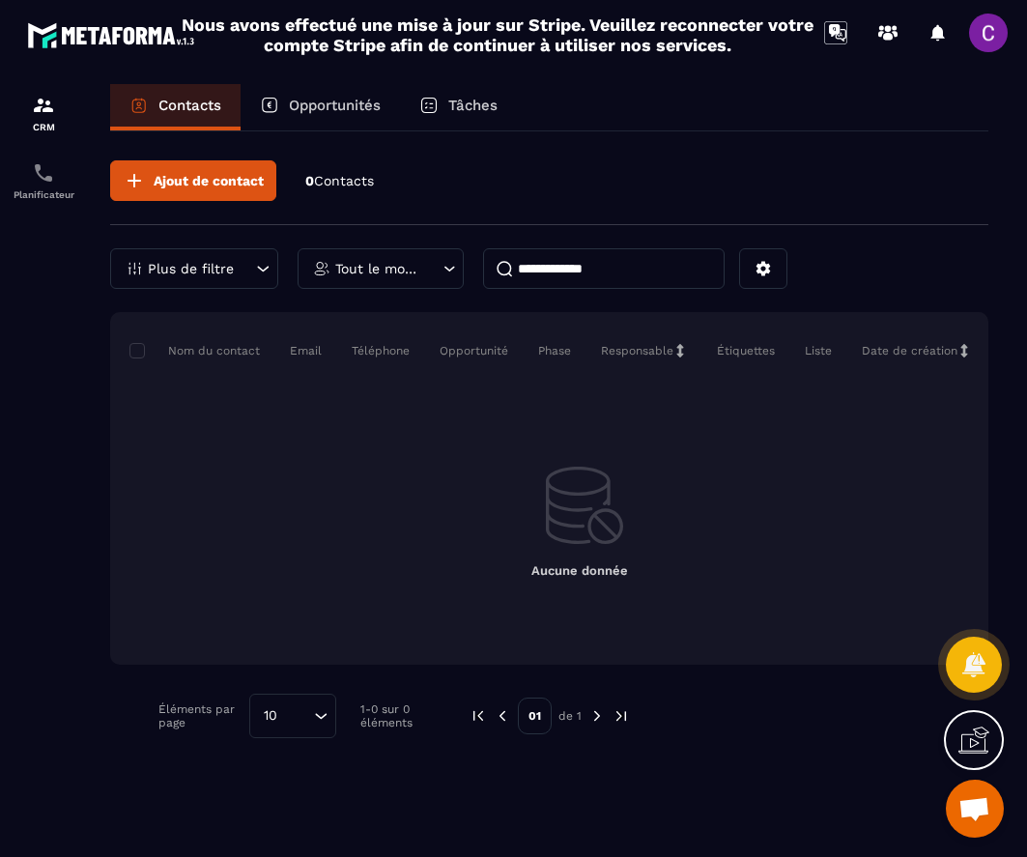  Describe the element at coordinates (498, 35) in the screenshot. I see `h2: Nous avons effectué une mise à jour sur Stripe. Veuillez reconnecter votre compte Stripe afin de ...` at that location.